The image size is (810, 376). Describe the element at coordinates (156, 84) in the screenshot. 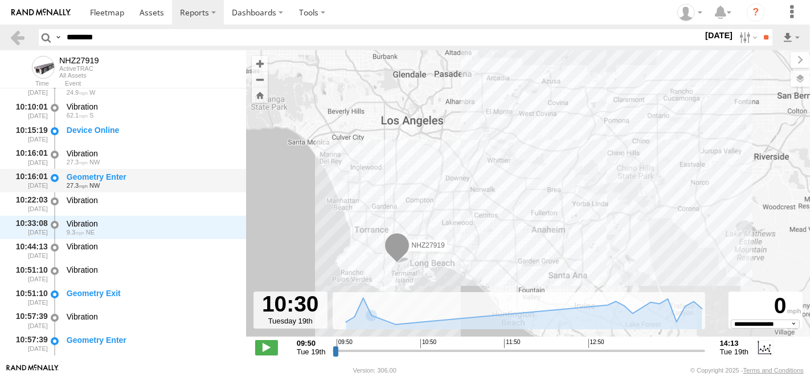

I see `div: Event` at that location.